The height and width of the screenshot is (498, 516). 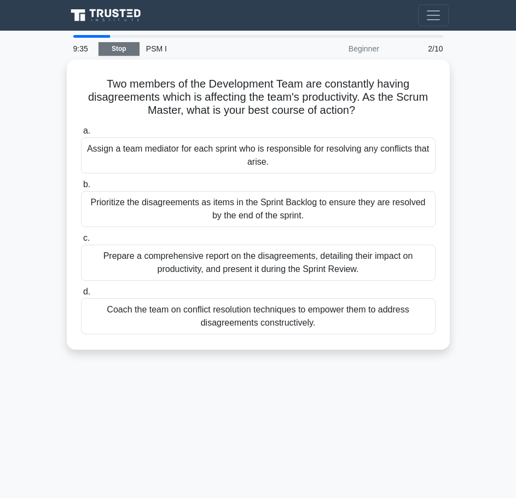 I want to click on div: Beginner, so click(x=338, y=49).